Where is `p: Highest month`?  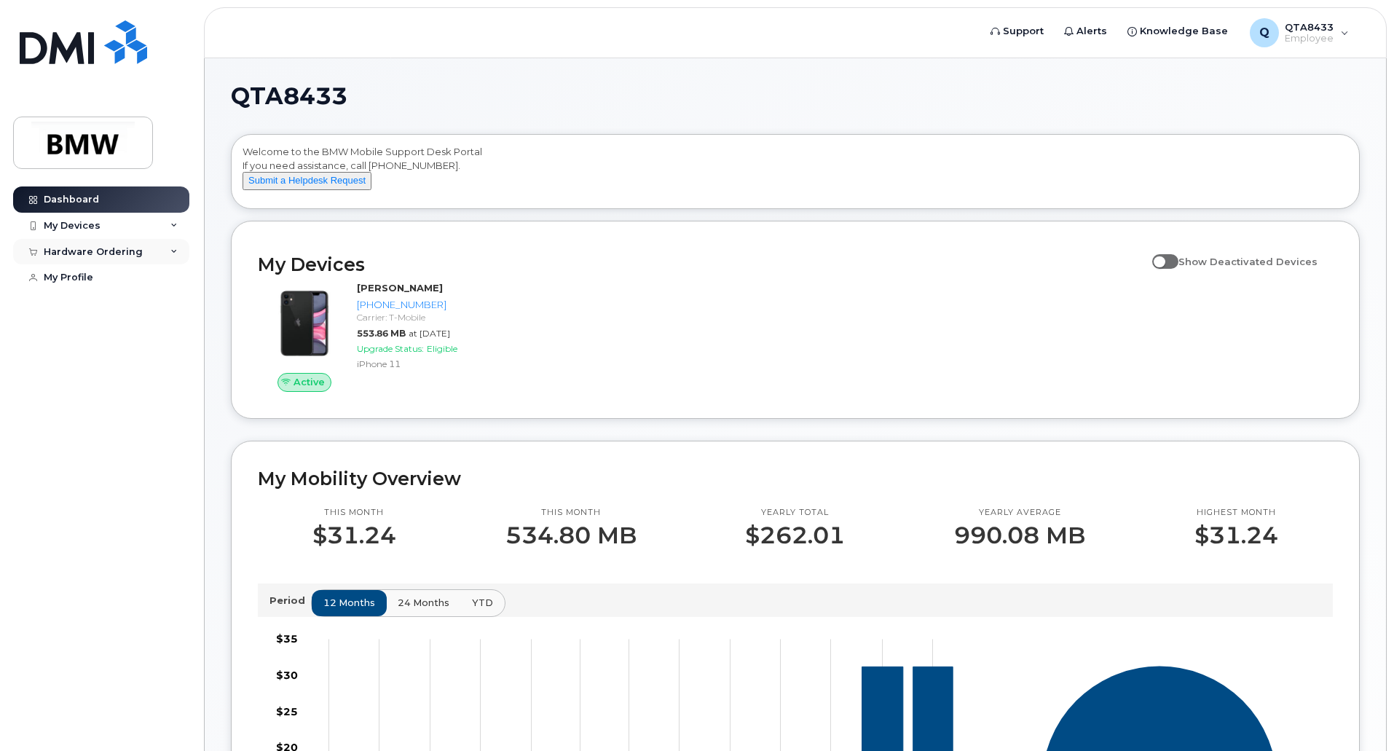
p: Highest month is located at coordinates (1236, 513).